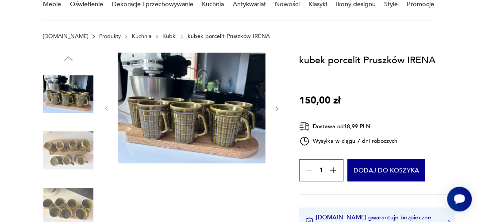 This screenshot has width=477, height=222. I want to click on div: Wysyłka w ciągu 7 dni roboczych, so click(348, 141).